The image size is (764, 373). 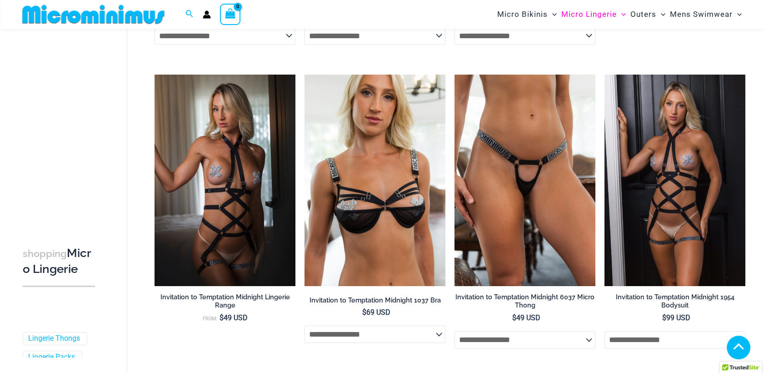 What do you see at coordinates (225, 303) in the screenshot?
I see `a: Invitation to Temptation Midnight Lingerie Range` at bounding box center [225, 303].